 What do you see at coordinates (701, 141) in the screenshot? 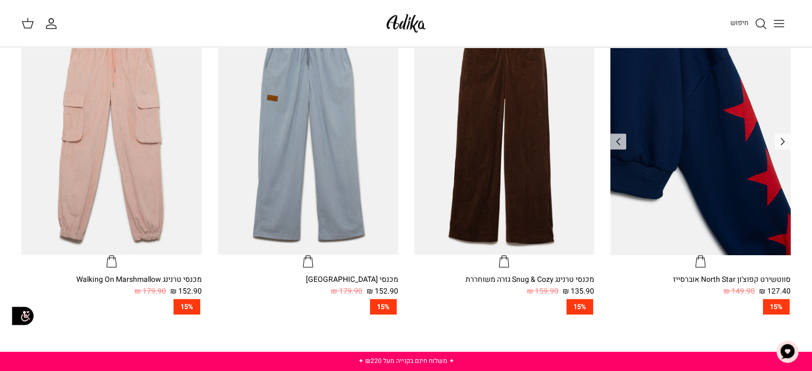
I see `a: סווטשירט קפוצ'ון North Star אוברסייז` at bounding box center [701, 141].